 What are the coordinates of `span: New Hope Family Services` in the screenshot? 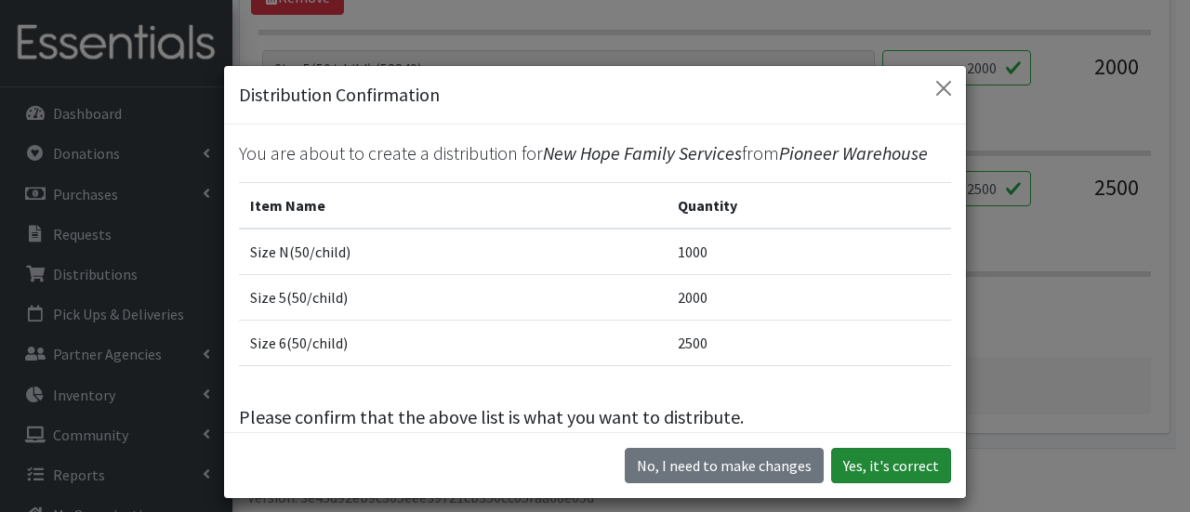 It's located at (642, 152).